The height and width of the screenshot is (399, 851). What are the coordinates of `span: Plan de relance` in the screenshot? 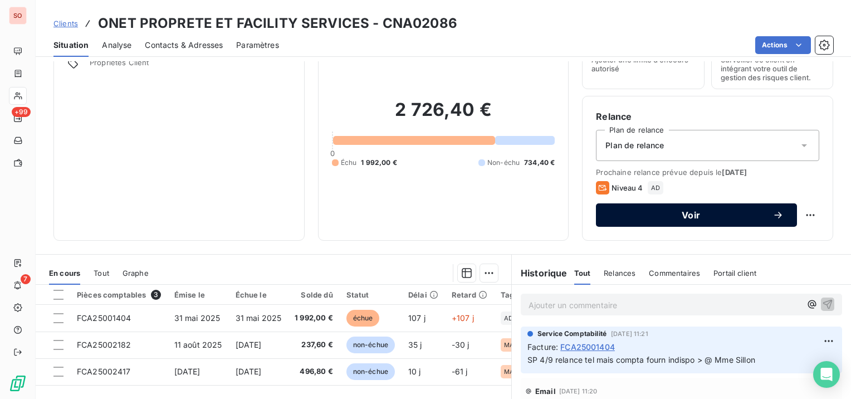 It's located at (634, 145).